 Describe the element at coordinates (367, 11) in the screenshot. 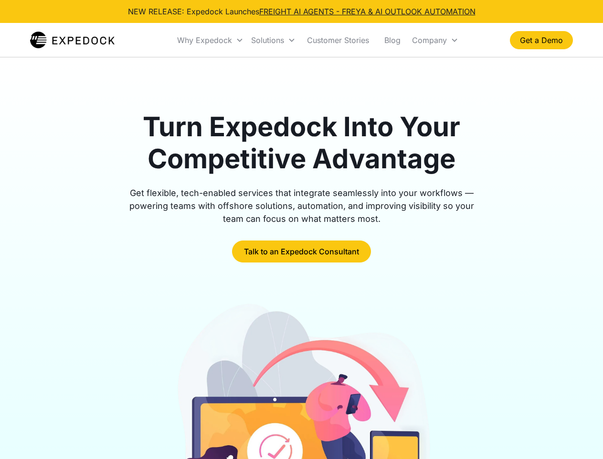

I see `a: FREIGHT AI AGENTS - FREYA & AI OUTLOOK AUTOMATION` at that location.